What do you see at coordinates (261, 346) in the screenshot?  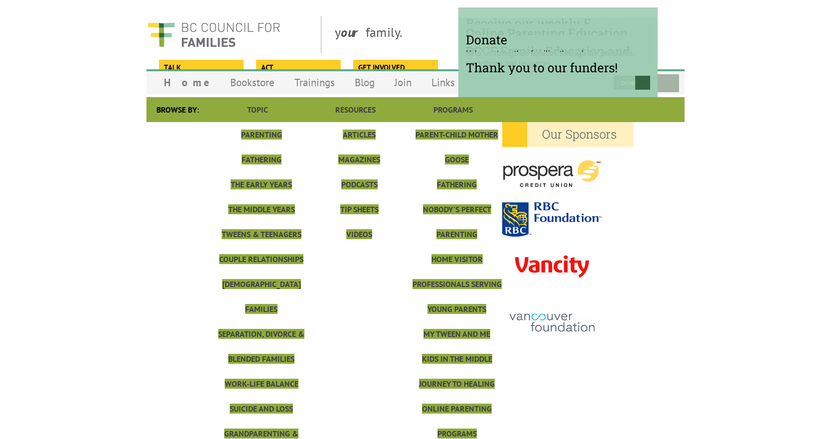 I see `a: Separation, Divorce & Blended Families` at bounding box center [261, 346].